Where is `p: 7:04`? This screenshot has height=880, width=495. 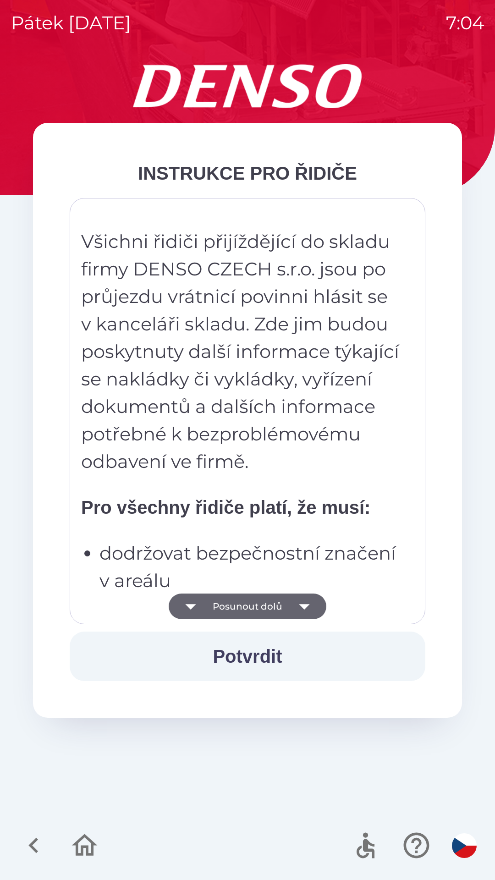 p: 7:04 is located at coordinates (465, 23).